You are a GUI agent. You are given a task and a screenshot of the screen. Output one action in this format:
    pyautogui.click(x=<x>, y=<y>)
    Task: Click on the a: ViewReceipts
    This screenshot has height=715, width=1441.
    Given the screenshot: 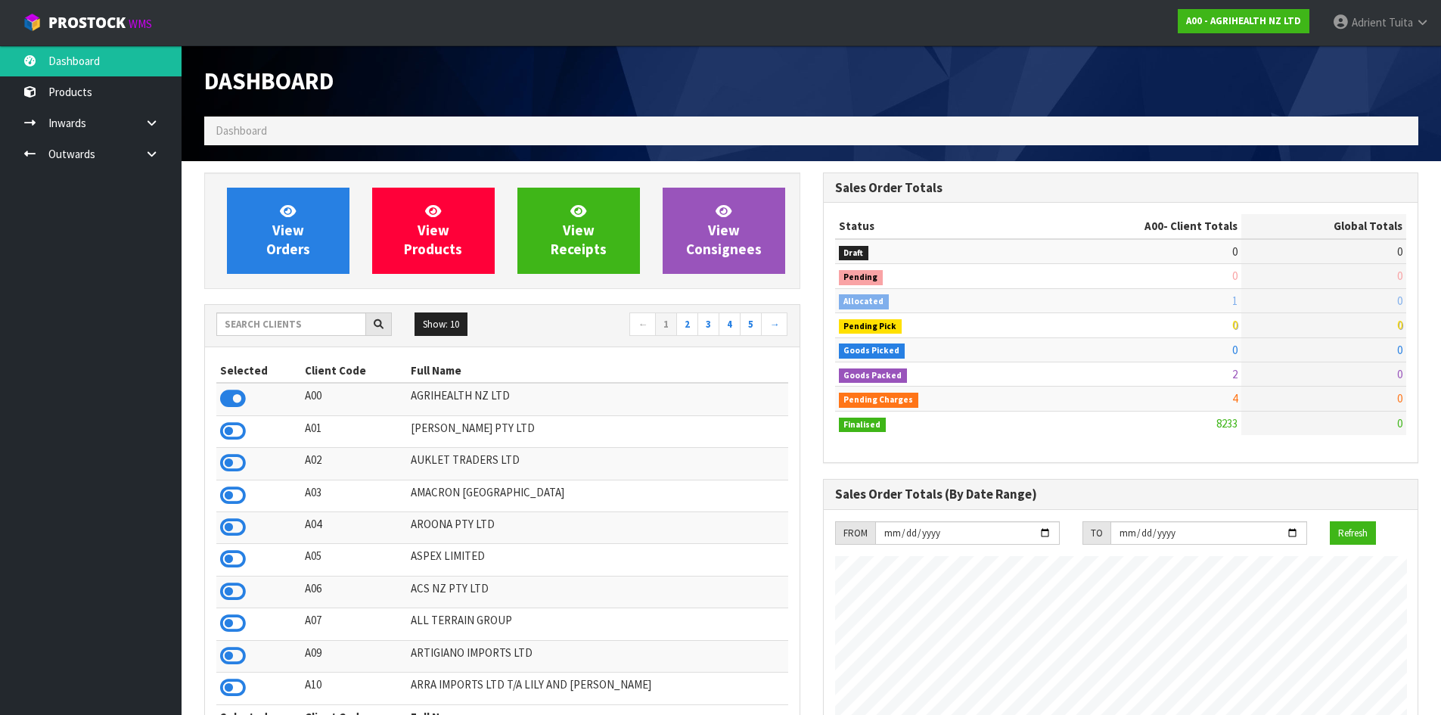 What is the action you would take?
    pyautogui.click(x=579, y=231)
    